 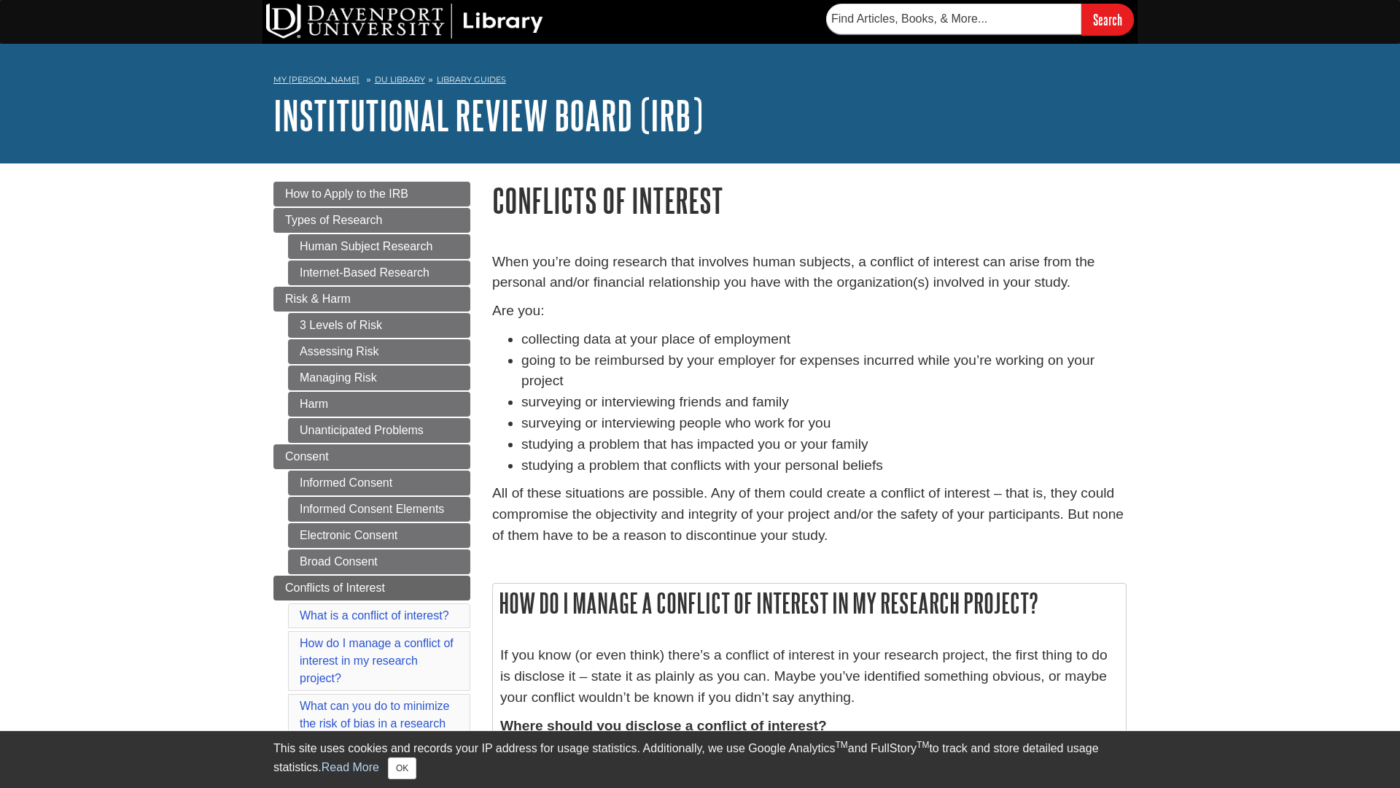 What do you see at coordinates (379, 247) in the screenshot?
I see `a: Human Subject Research` at bounding box center [379, 247].